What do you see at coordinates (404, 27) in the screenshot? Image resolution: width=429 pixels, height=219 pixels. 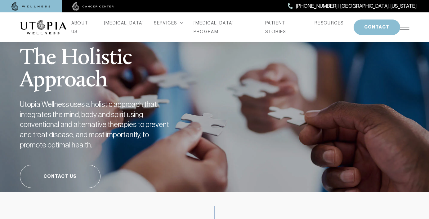 I see `img: icon-hamburger` at bounding box center [404, 27].